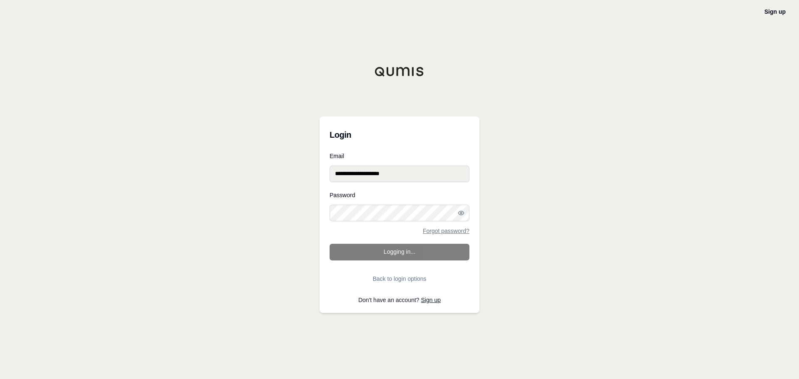 This screenshot has height=379, width=799. Describe the element at coordinates (400, 135) in the screenshot. I see `h3: Login` at that location.